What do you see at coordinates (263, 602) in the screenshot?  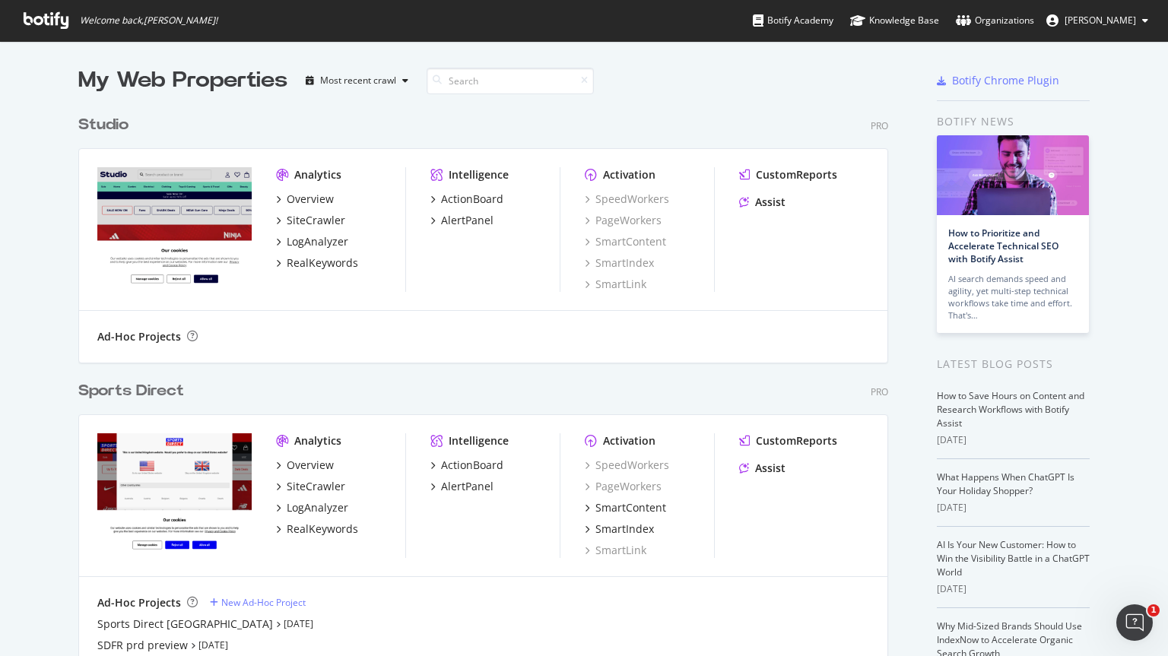 I see `div: New Ad-Hoc Project` at bounding box center [263, 602].